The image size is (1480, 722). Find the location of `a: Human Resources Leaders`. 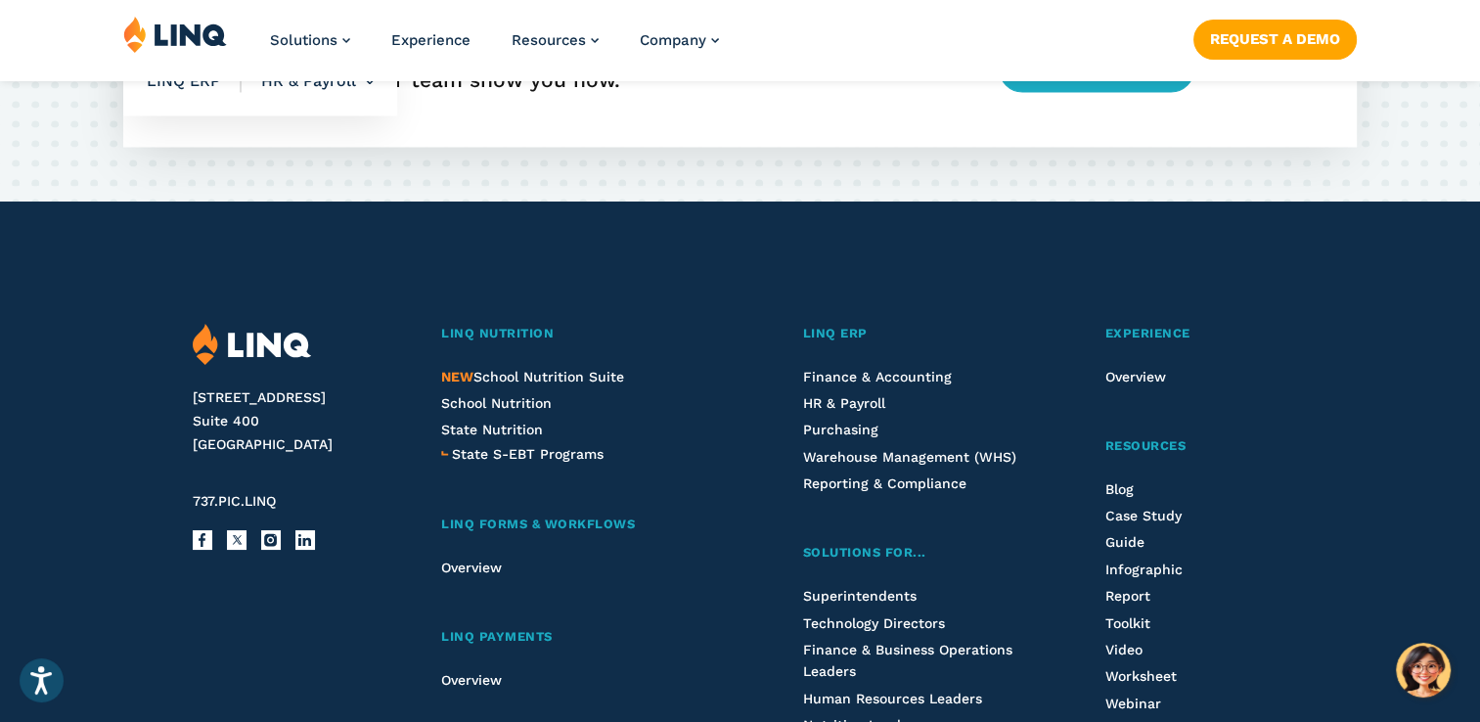

a: Human Resources Leaders is located at coordinates (892, 698).